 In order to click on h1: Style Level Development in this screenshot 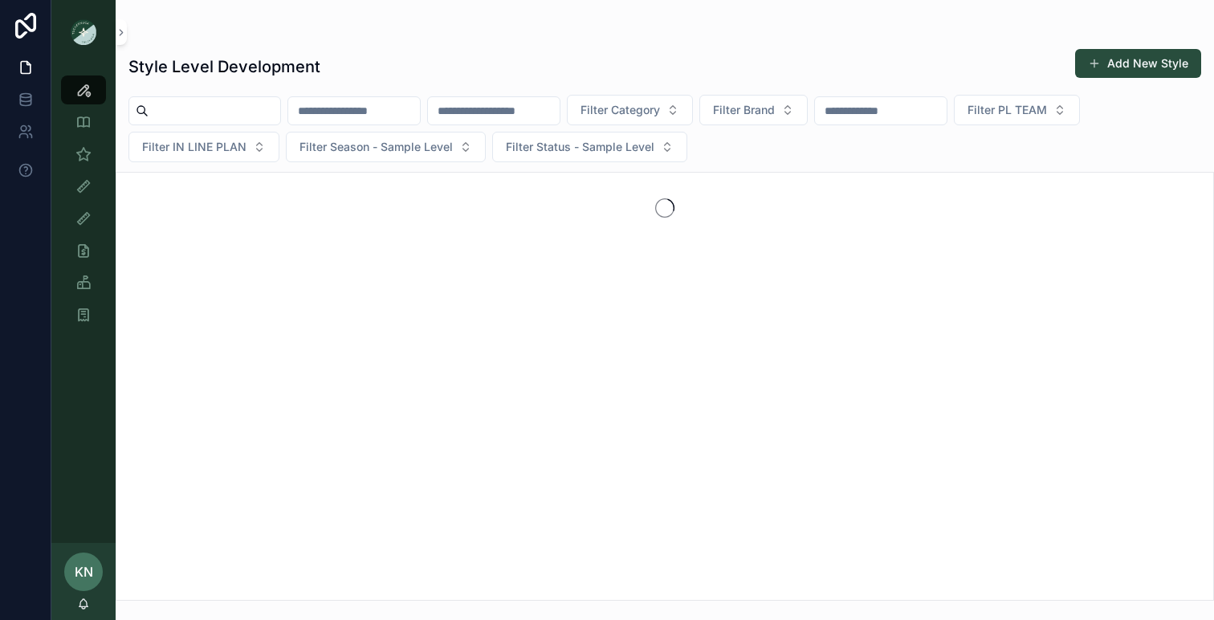, I will do `click(224, 67)`.